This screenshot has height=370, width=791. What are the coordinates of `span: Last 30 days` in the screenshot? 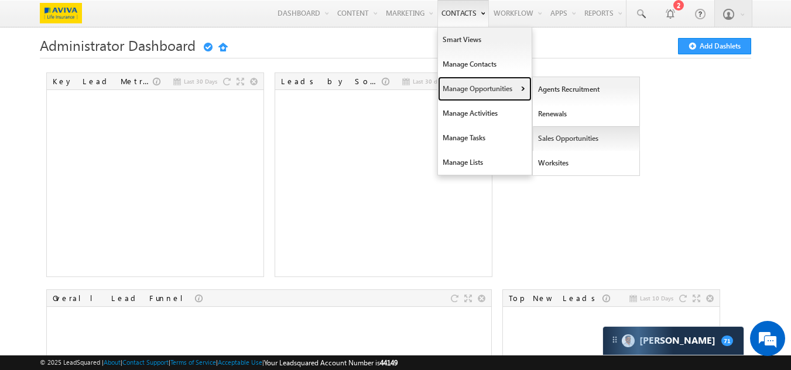 It's located at (429, 81).